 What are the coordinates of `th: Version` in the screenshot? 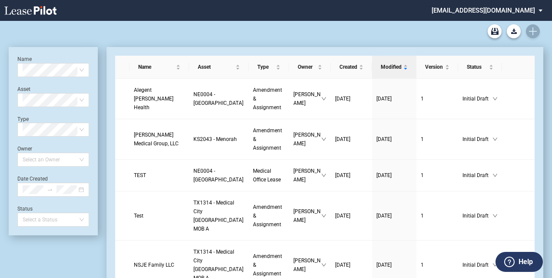 It's located at (437, 67).